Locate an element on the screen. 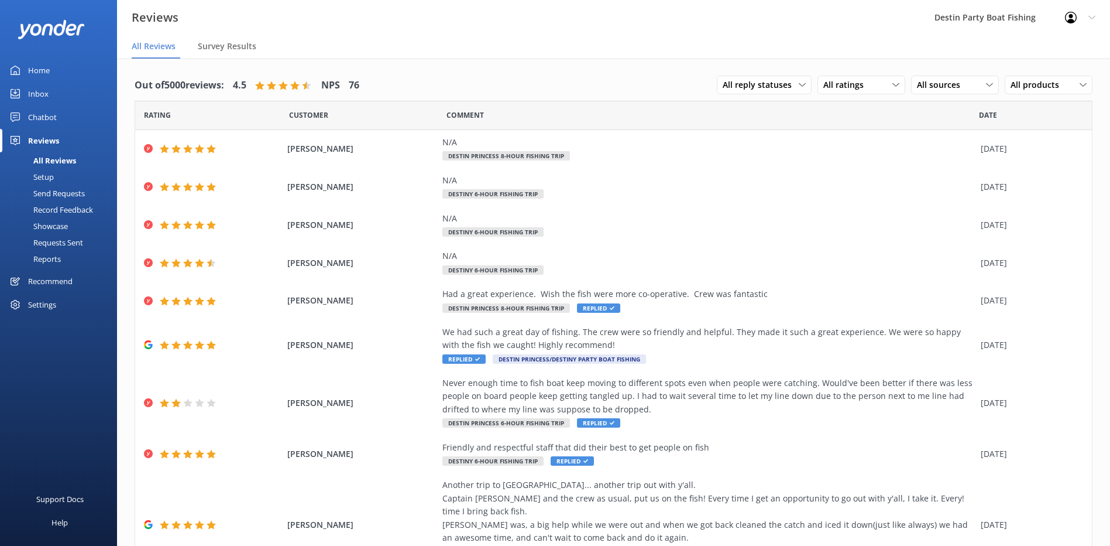 The height and width of the screenshot is (546, 1110). div: Reviews is located at coordinates (43, 140).